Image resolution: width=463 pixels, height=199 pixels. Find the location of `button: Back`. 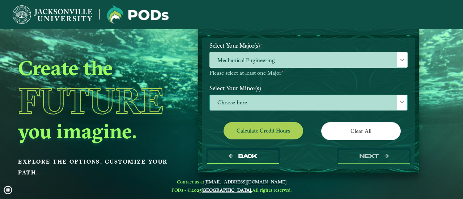

button: Back is located at coordinates (243, 156).